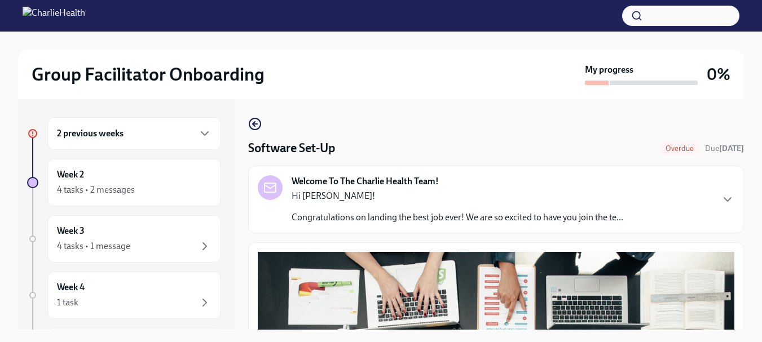 The height and width of the screenshot is (342, 762). What do you see at coordinates (71, 288) in the screenshot?
I see `h6: Week 4` at bounding box center [71, 288].